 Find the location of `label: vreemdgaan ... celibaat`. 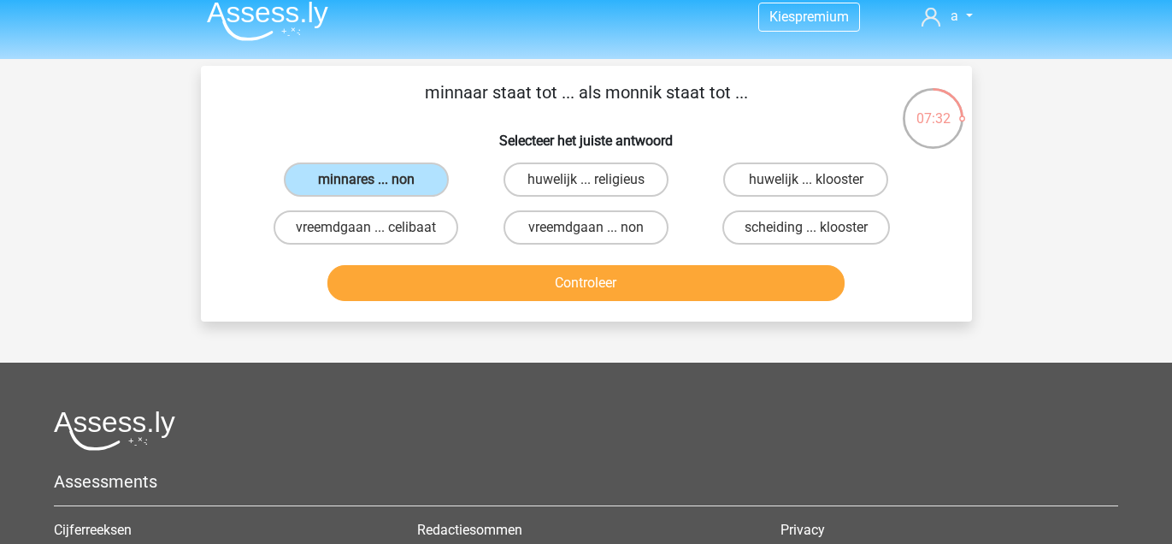

label: vreemdgaan ... celibaat is located at coordinates (366, 227).